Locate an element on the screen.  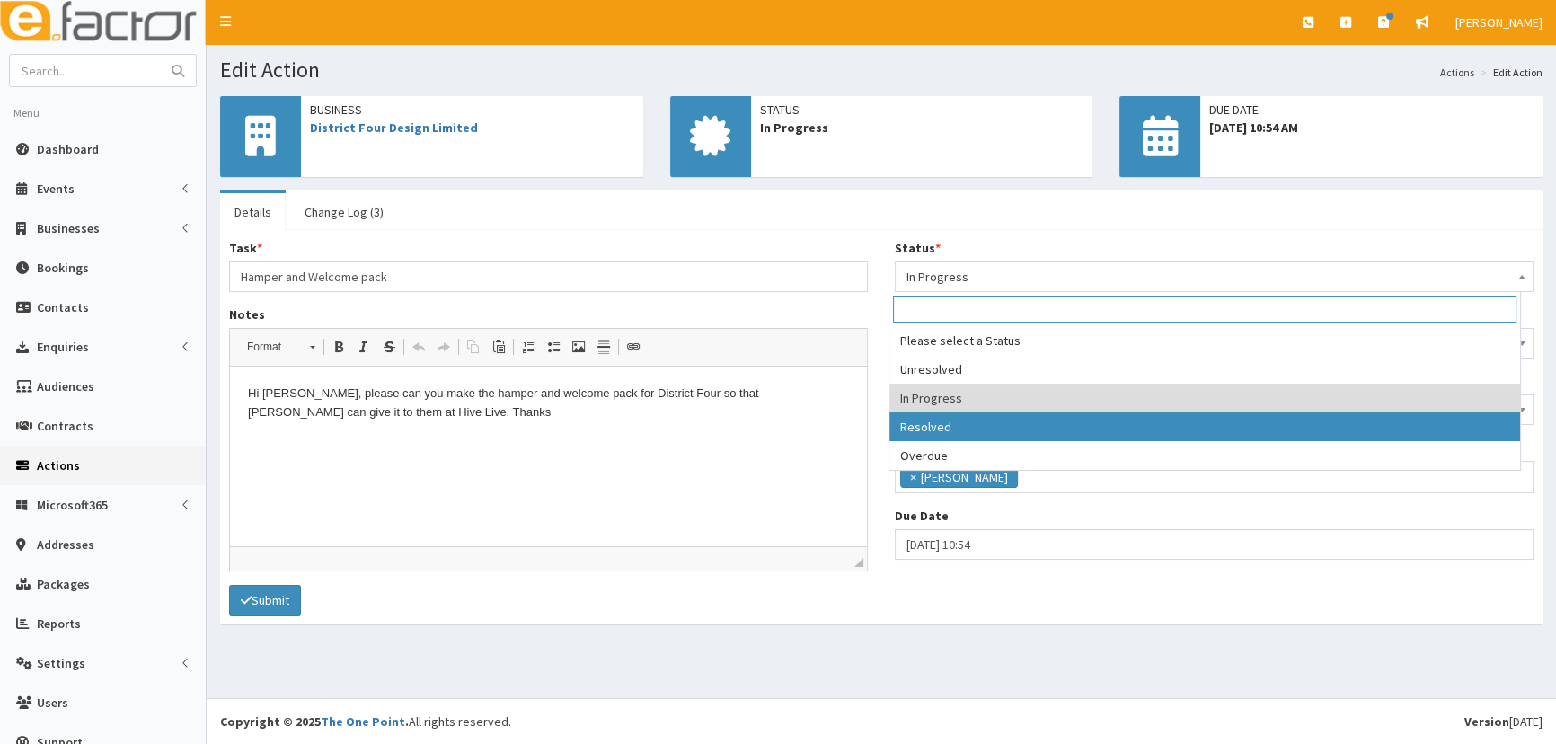
a: Undo (Ctrl+Z) is located at coordinates (419, 347).